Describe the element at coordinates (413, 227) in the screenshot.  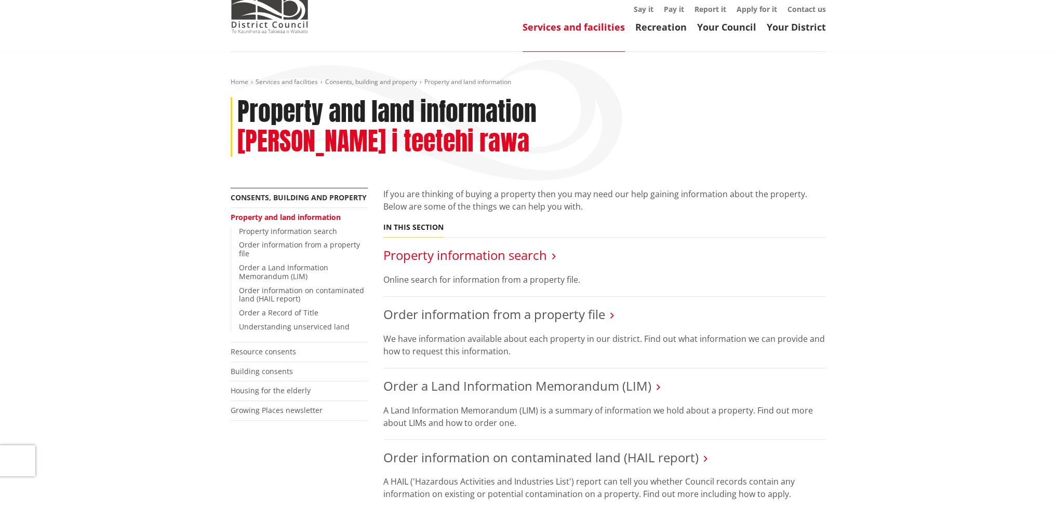
I see `h5: In this section` at that location.